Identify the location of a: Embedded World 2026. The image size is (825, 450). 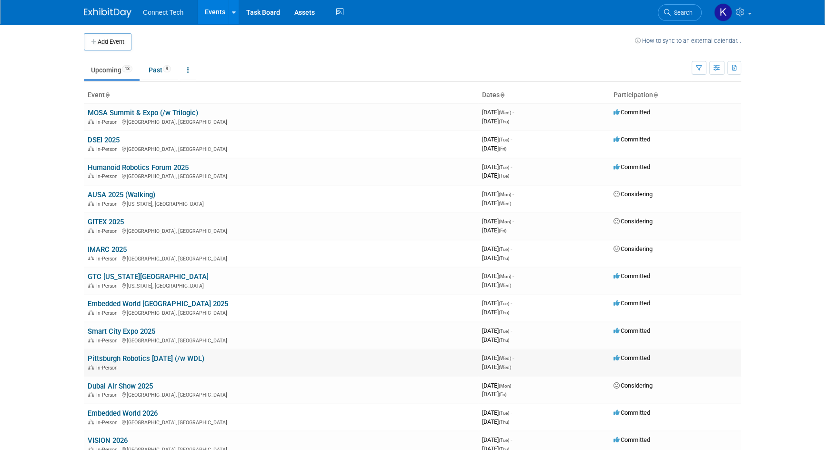
(122, 414).